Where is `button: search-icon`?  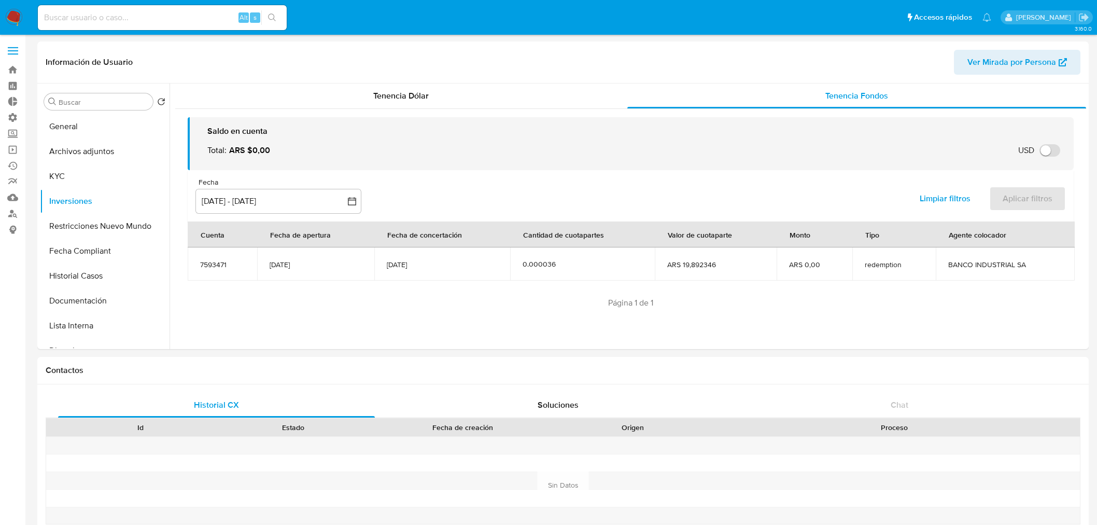 button: search-icon is located at coordinates (272, 18).